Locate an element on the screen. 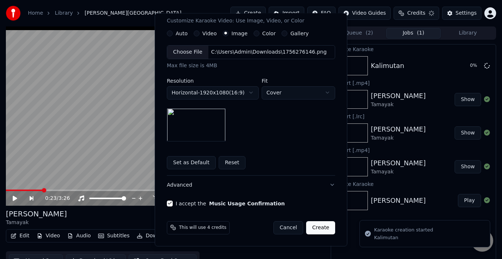  label: Image is located at coordinates (240, 33).